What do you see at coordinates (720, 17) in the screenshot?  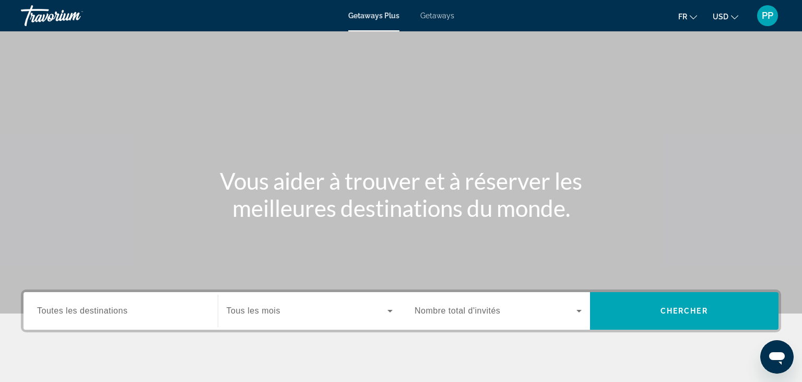 I see `span: USD` at bounding box center [720, 17].